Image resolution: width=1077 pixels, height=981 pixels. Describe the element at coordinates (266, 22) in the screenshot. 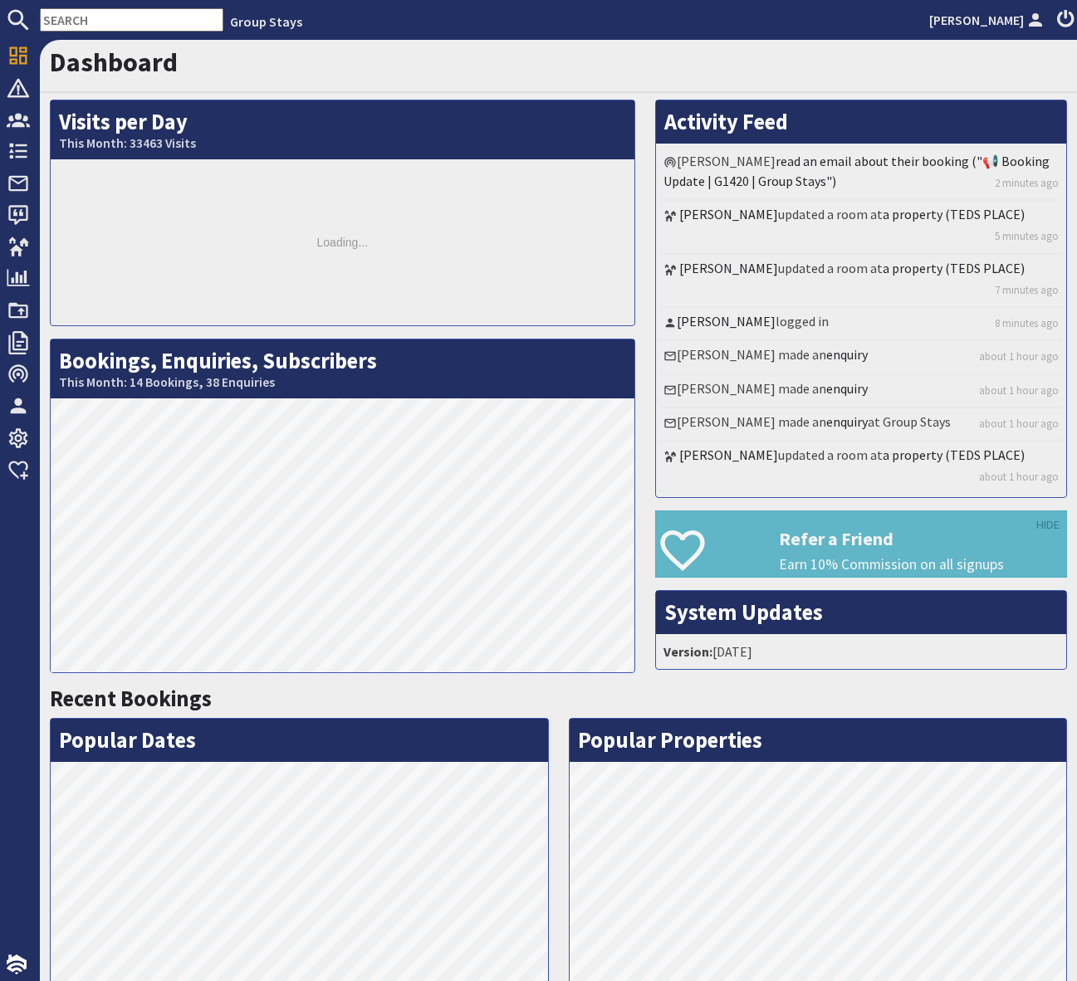

I see `a: Group Stays` at that location.